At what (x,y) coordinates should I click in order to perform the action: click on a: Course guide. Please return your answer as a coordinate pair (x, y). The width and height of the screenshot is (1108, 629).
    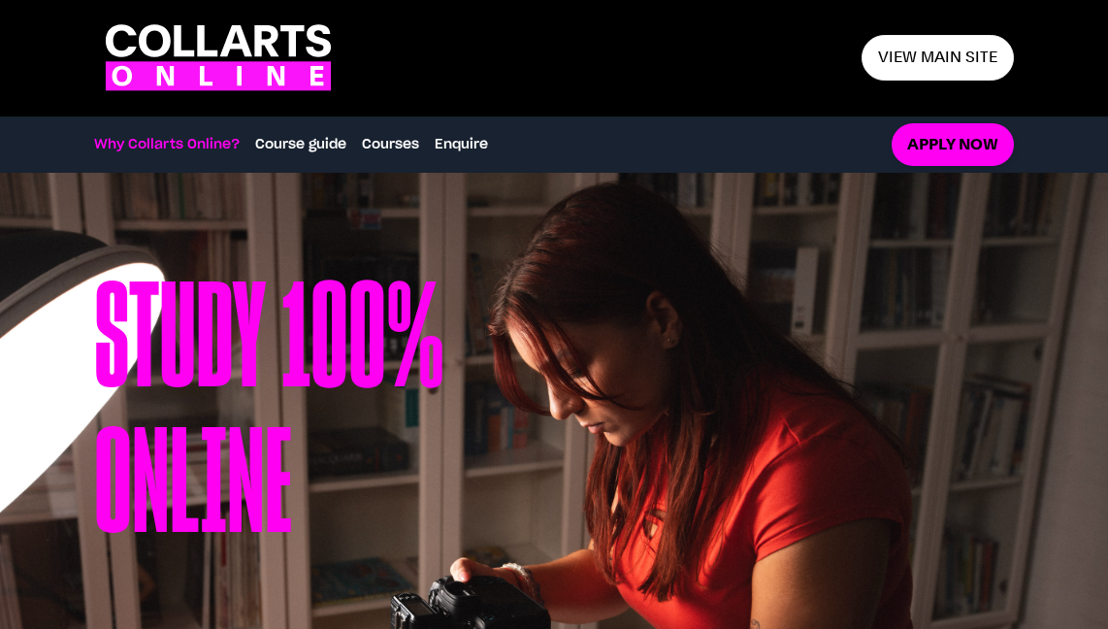
    Looking at the image, I should click on (301, 145).